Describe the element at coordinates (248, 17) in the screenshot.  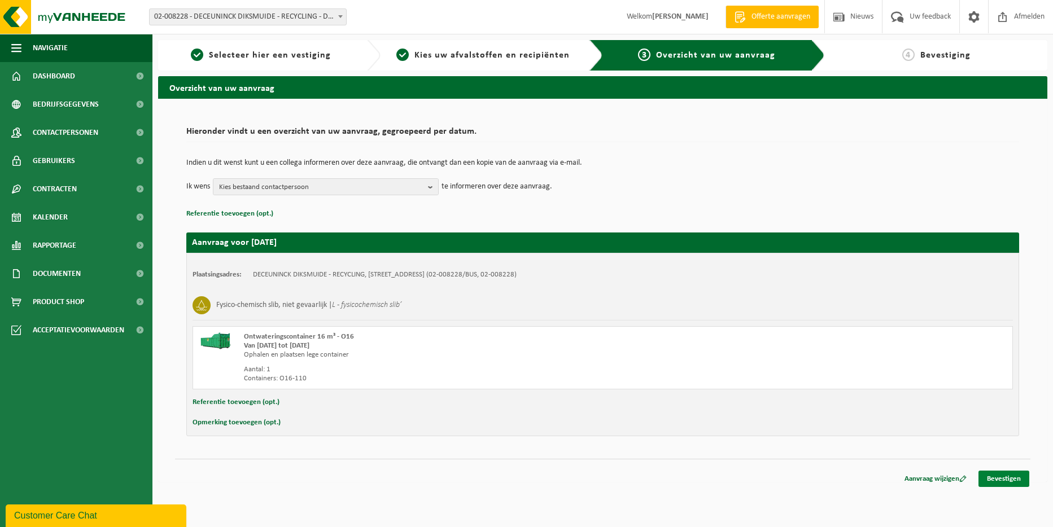
I see `span: 02-008228 - DECEUNINCK DIKSMUIDE - RECYCLING - DIKSMUIDE` at that location.